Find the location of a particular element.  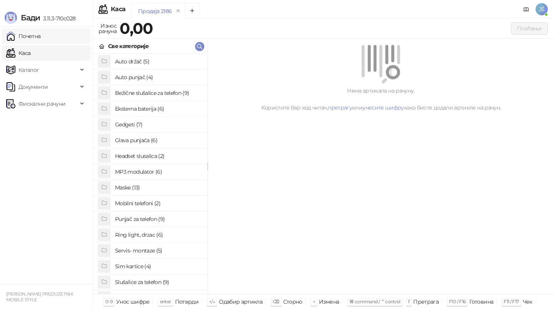

div: Измена is located at coordinates (329, 302).